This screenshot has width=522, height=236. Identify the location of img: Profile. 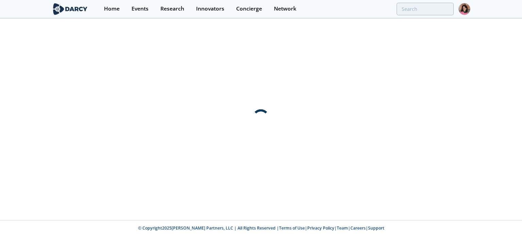
(464, 9).